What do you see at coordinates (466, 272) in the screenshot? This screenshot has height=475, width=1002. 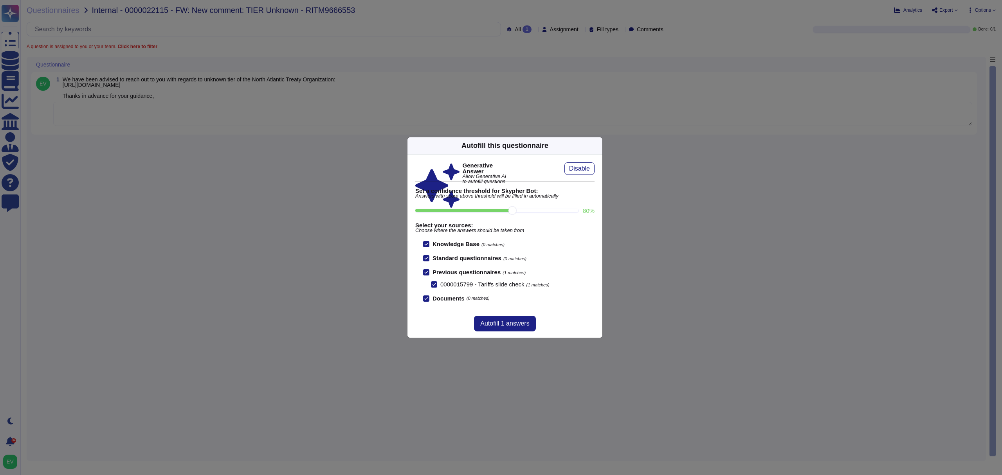 I see `b: Previous questionnaires` at bounding box center [466, 272].